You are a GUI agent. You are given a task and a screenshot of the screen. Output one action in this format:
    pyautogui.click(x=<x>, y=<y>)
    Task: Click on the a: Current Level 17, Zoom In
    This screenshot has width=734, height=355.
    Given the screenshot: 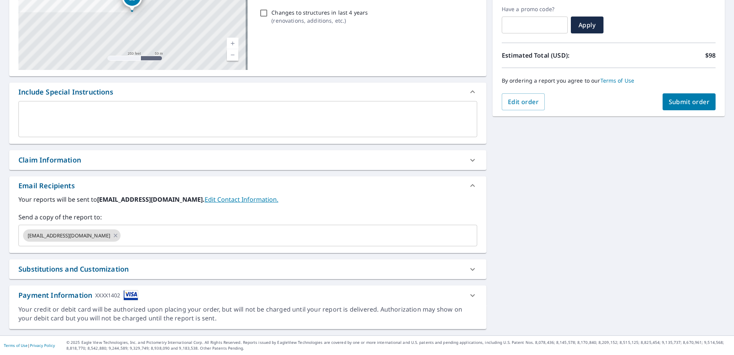 What is the action you would take?
    pyautogui.click(x=233, y=43)
    